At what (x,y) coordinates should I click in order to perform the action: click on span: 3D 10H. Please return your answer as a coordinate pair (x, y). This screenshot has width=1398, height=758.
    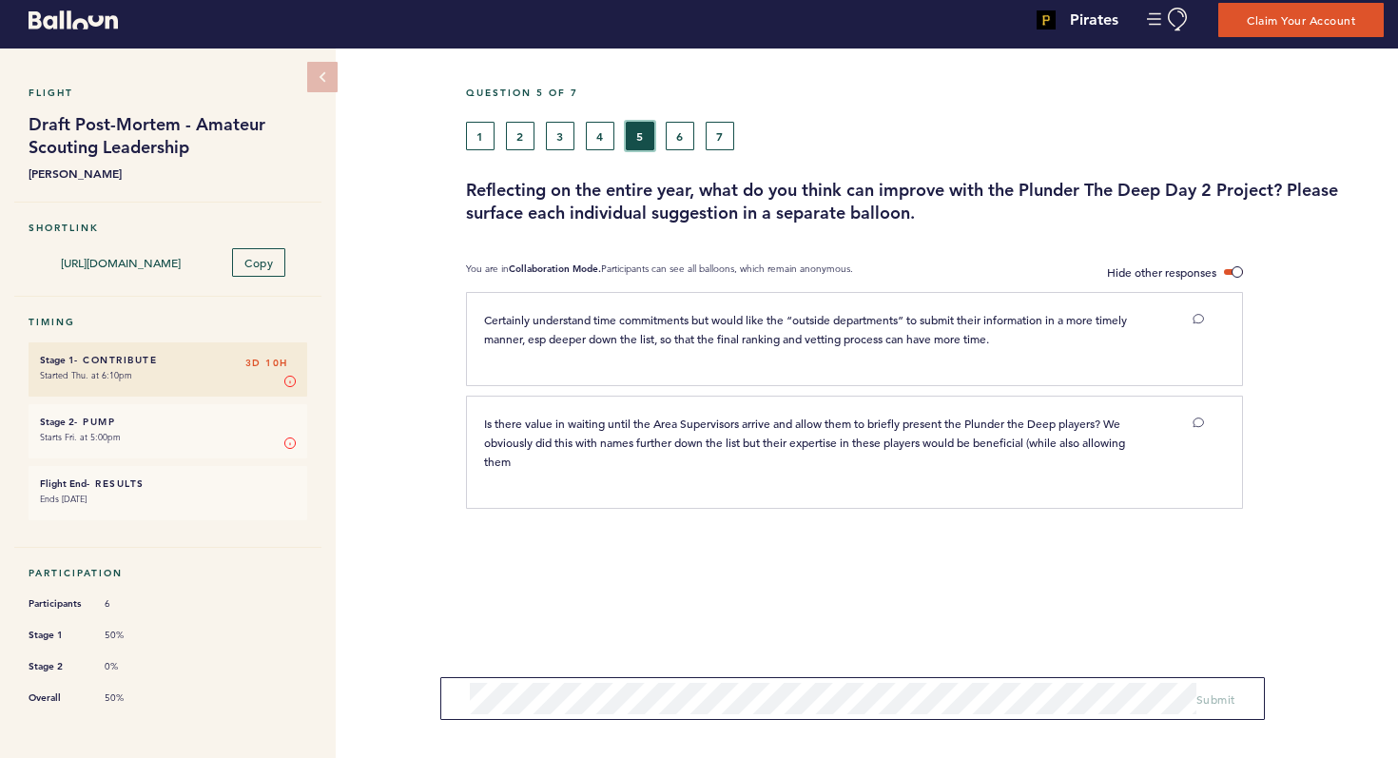
    Looking at the image, I should click on (266, 363).